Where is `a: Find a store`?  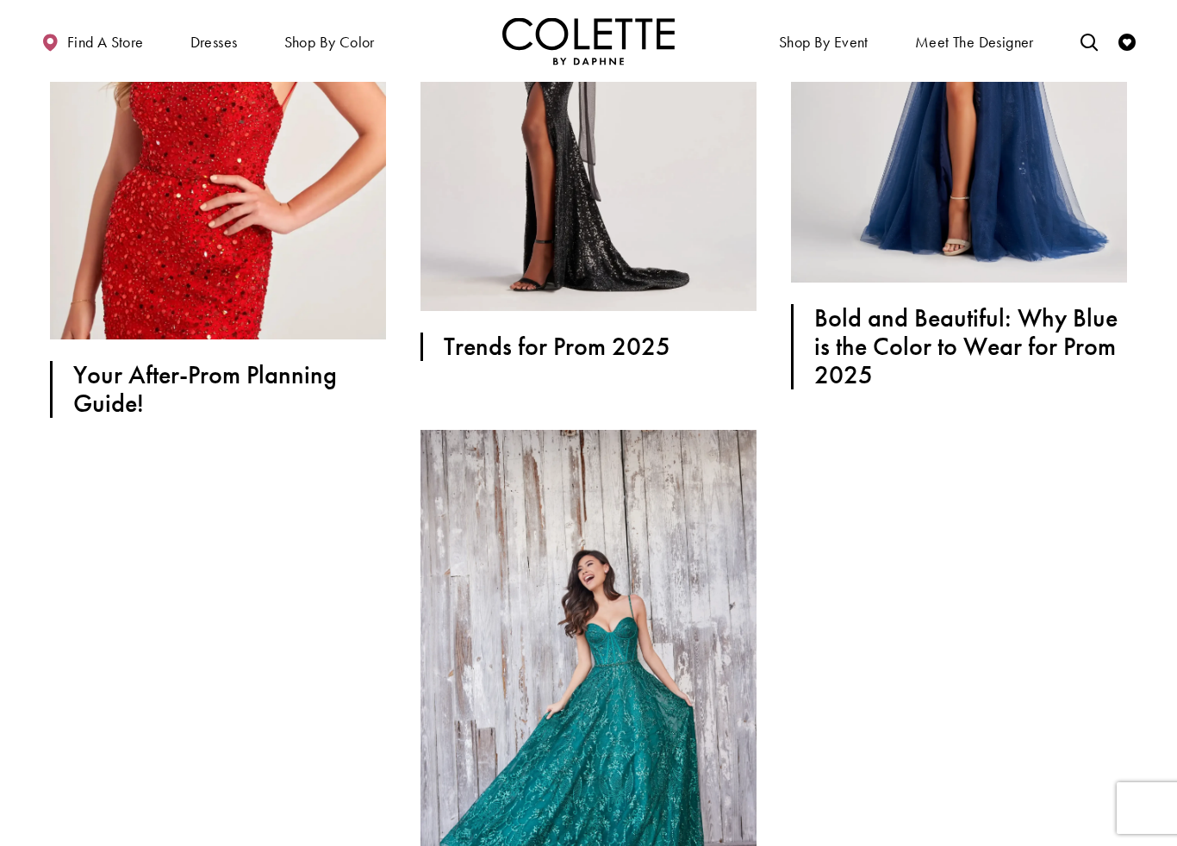
a: Find a store is located at coordinates (92, 41).